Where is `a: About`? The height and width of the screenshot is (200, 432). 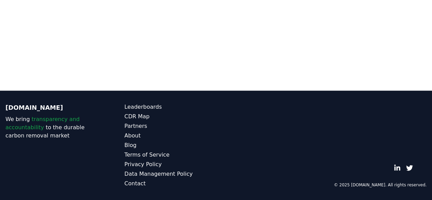
a: About is located at coordinates (170, 135).